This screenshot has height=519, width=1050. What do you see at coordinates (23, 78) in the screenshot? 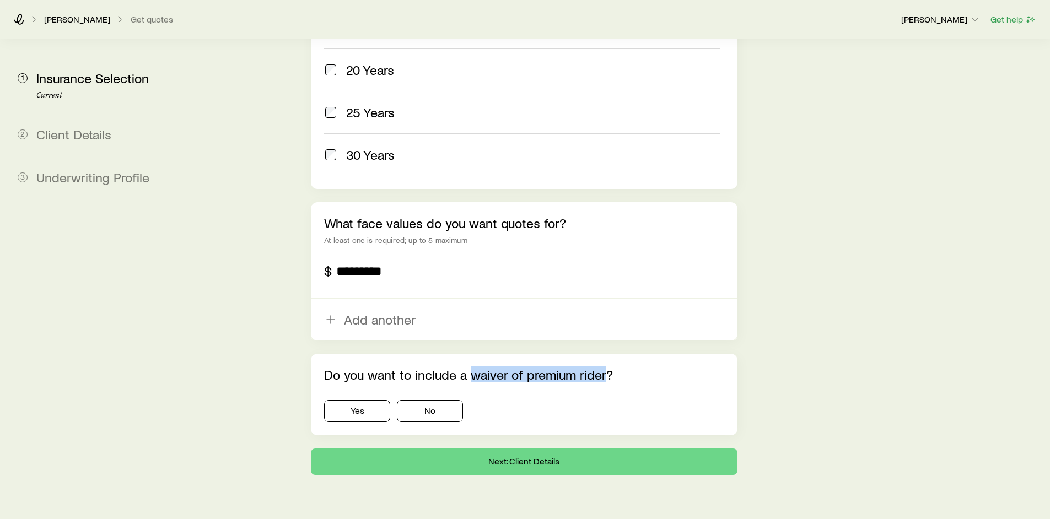
I see `span: 1` at bounding box center [23, 78].